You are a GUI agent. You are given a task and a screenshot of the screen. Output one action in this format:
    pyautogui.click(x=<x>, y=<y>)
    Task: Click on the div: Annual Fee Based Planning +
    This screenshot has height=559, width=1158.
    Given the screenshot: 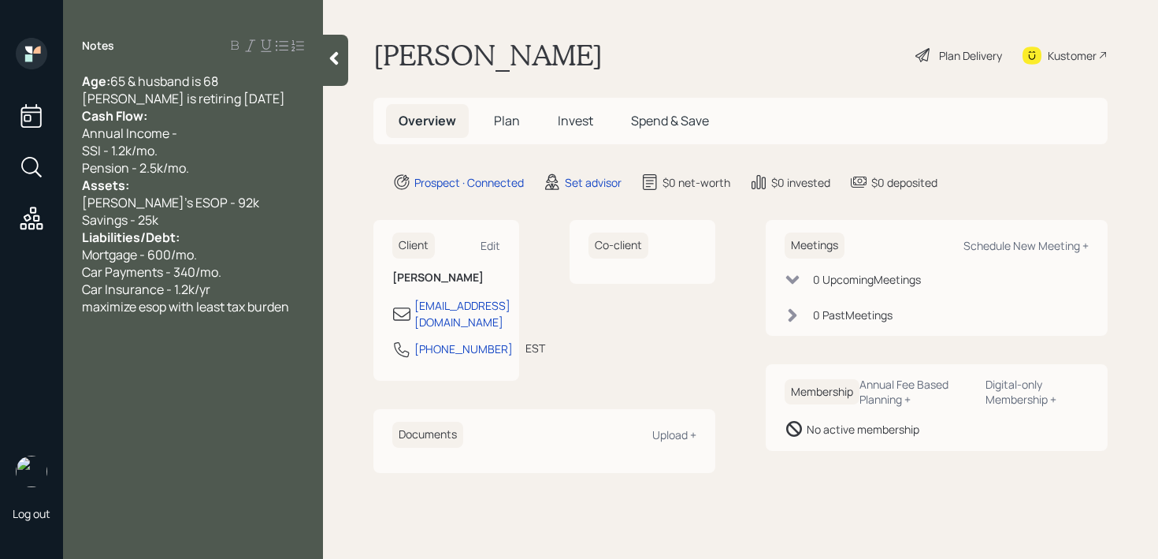 What is the action you would take?
    pyautogui.click(x=917, y=392)
    